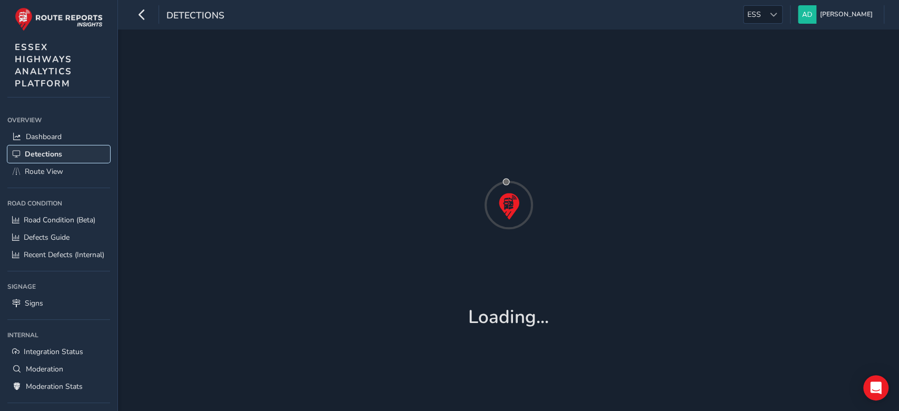 The height and width of the screenshot is (411, 899). I want to click on a: Moderation, so click(58, 369).